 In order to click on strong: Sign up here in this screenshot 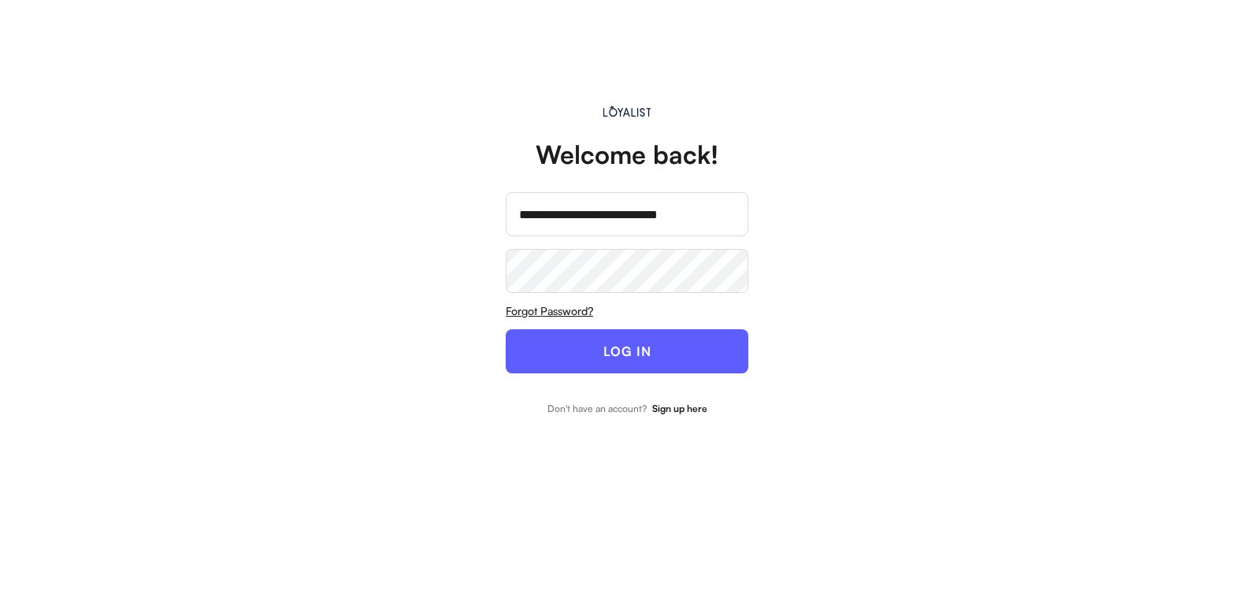, I will do `click(680, 408)`.